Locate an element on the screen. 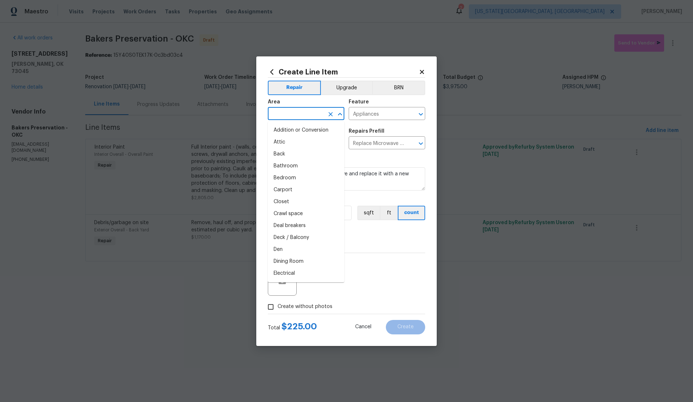 Image resolution: width=693 pixels, height=402 pixels. textarea: Remove the existing microwave and replace it with a new microwave is located at coordinates (347, 179).